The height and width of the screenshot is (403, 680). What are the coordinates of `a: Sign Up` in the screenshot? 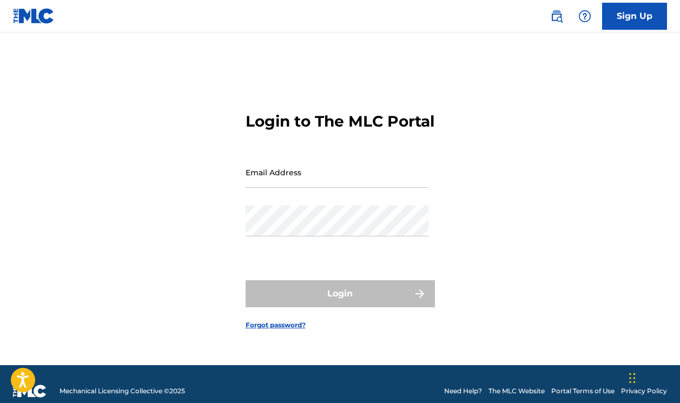 It's located at (634, 16).